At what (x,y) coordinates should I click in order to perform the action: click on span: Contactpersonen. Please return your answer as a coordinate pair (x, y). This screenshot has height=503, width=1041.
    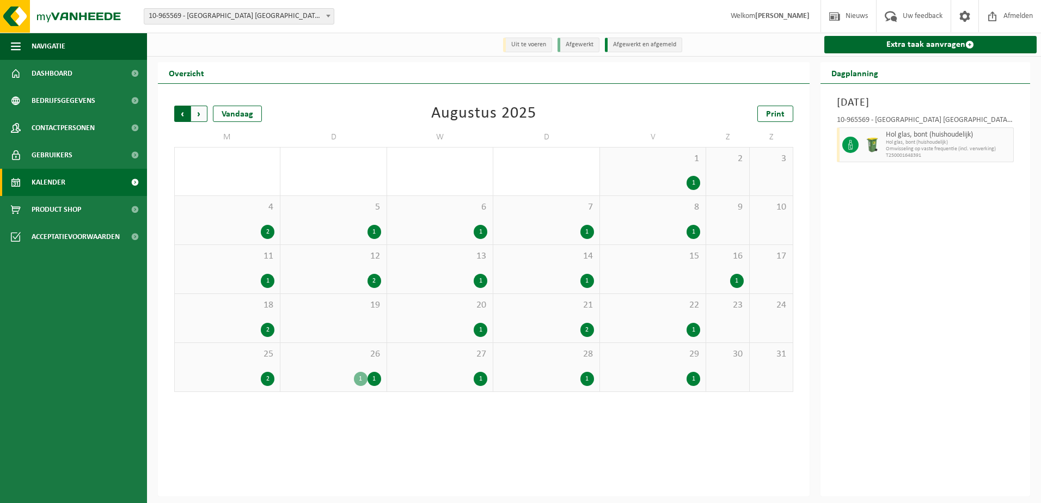
    Looking at the image, I should click on (63, 128).